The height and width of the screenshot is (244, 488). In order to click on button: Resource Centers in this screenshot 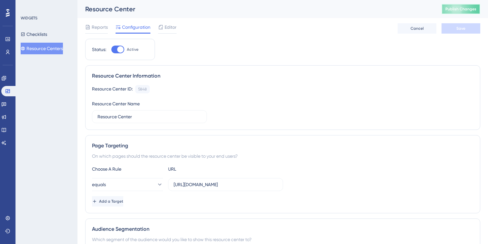, I will do `click(42, 48)`.